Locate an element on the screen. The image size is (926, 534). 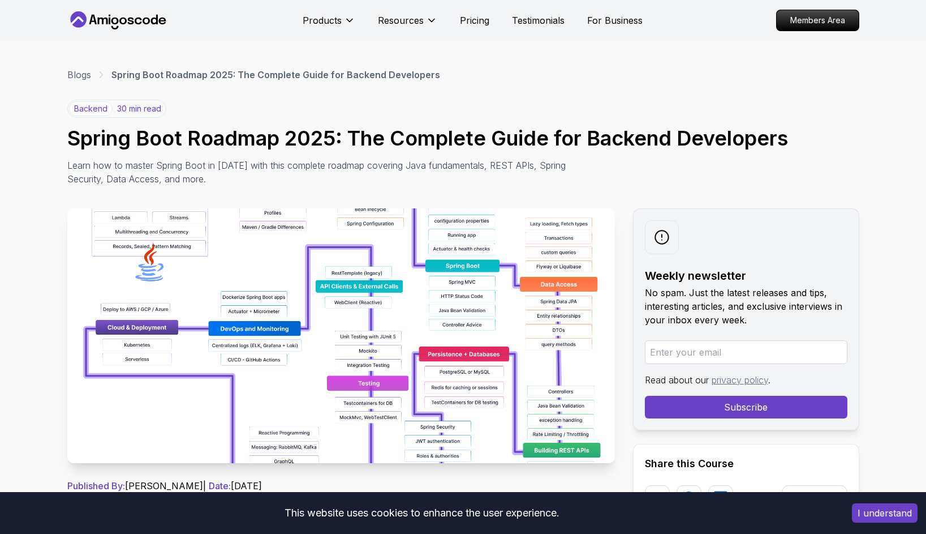
p: Testimonials is located at coordinates (538, 20).